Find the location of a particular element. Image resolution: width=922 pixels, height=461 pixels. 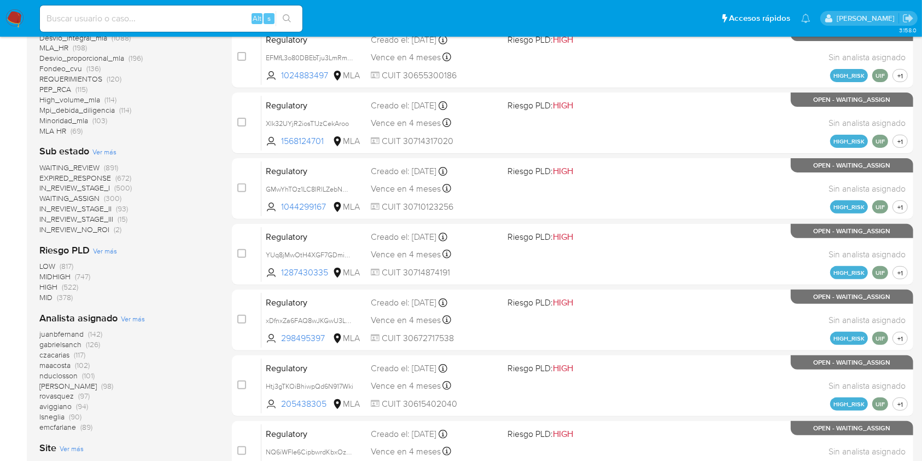

span: Alt is located at coordinates (257, 18).